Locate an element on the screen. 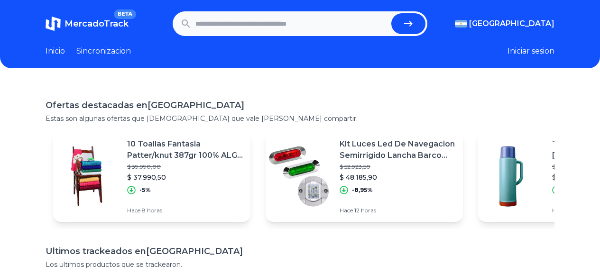  a: Featured imageKit Luces Led De Navegacion Semirrigido Lancha Barco Led$ 52.923,50$ 48.185,90-8,95... is located at coordinates (364, 176).